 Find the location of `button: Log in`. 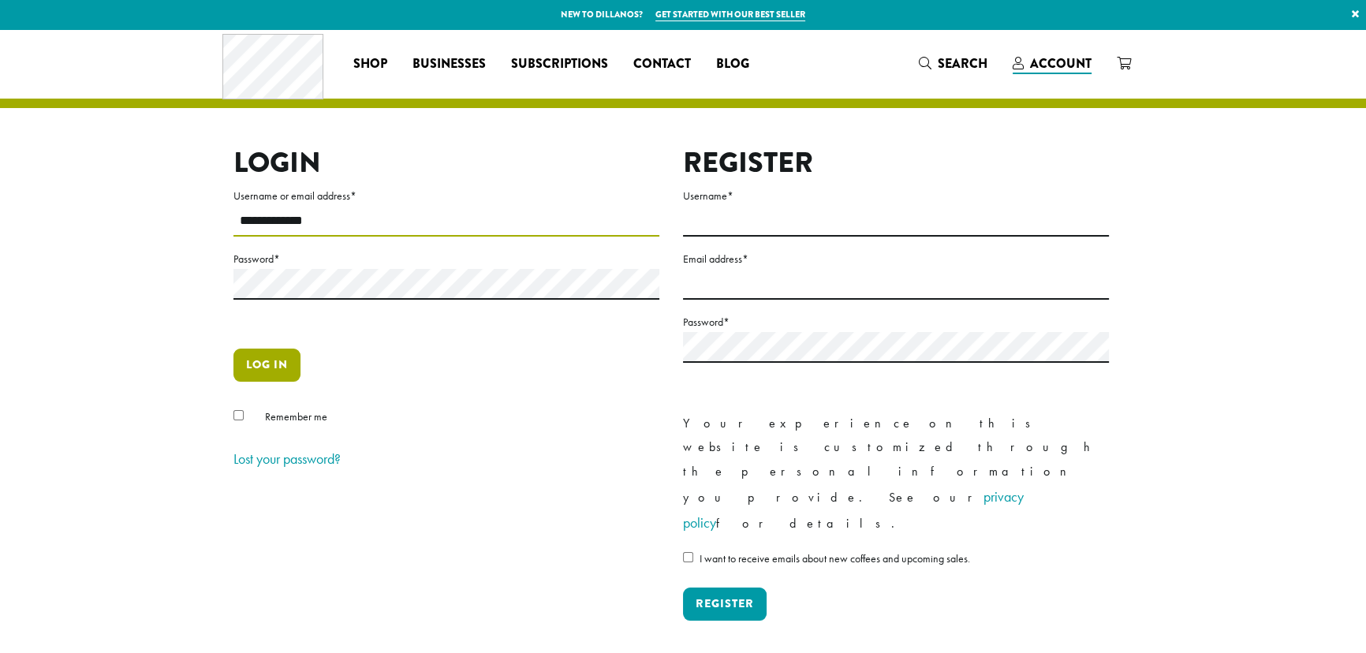

button: Log in is located at coordinates (267, 365).